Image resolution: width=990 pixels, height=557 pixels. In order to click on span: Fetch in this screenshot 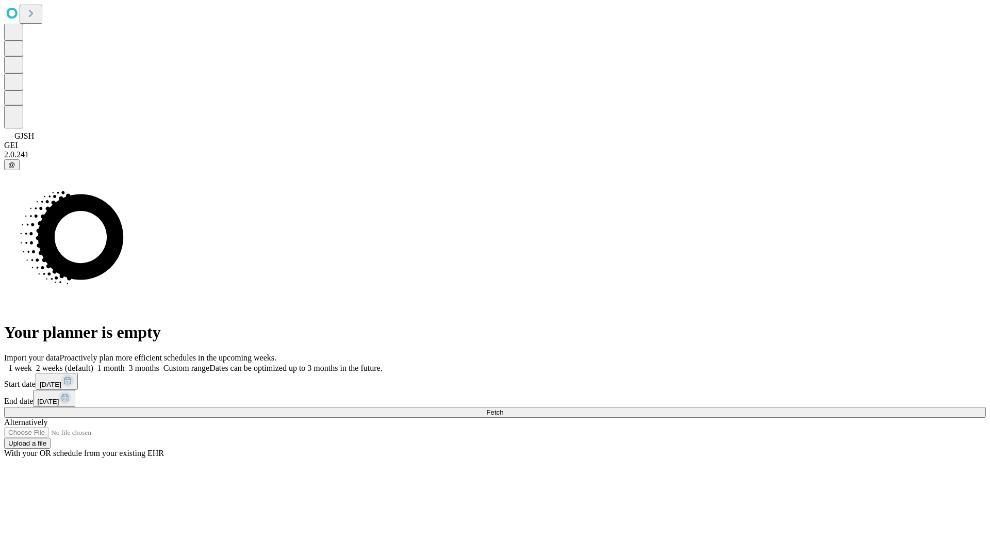, I will do `click(495, 412)`.